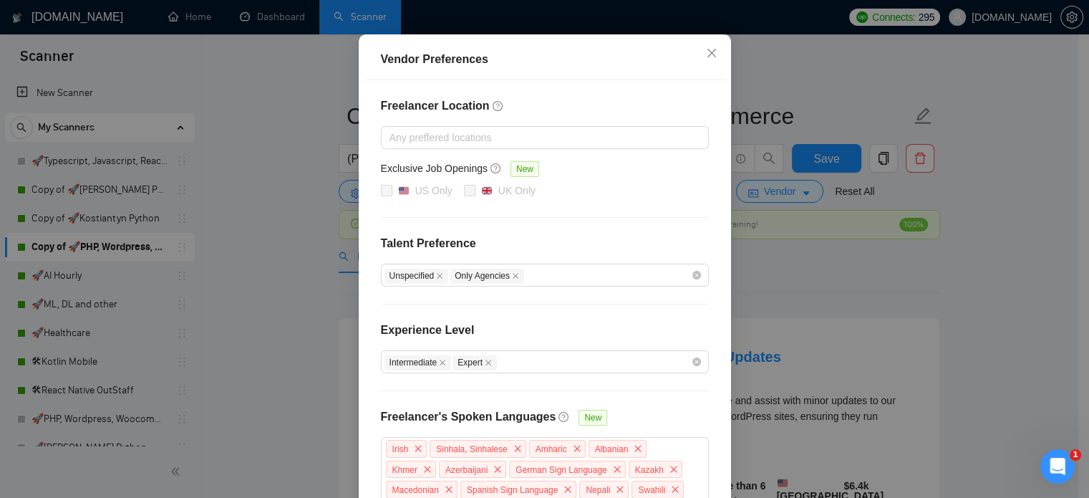 Image resolution: width=1089 pixels, height=498 pixels. Describe the element at coordinates (405, 469) in the screenshot. I see `span: Khmer` at that location.